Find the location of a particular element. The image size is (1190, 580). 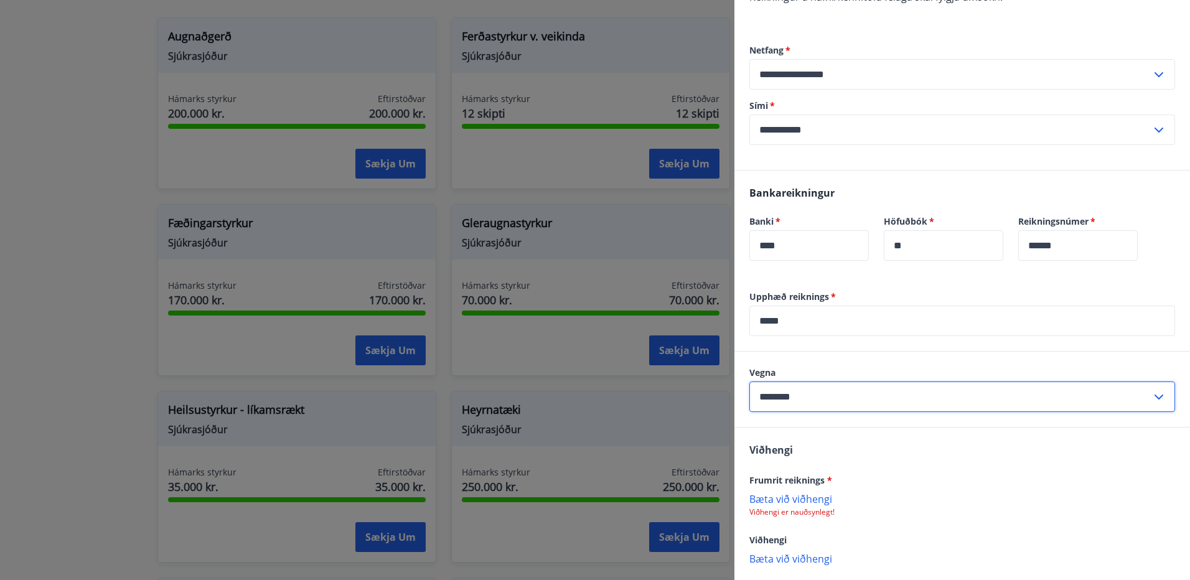

div: Upphæð reiknings is located at coordinates (962, 321).